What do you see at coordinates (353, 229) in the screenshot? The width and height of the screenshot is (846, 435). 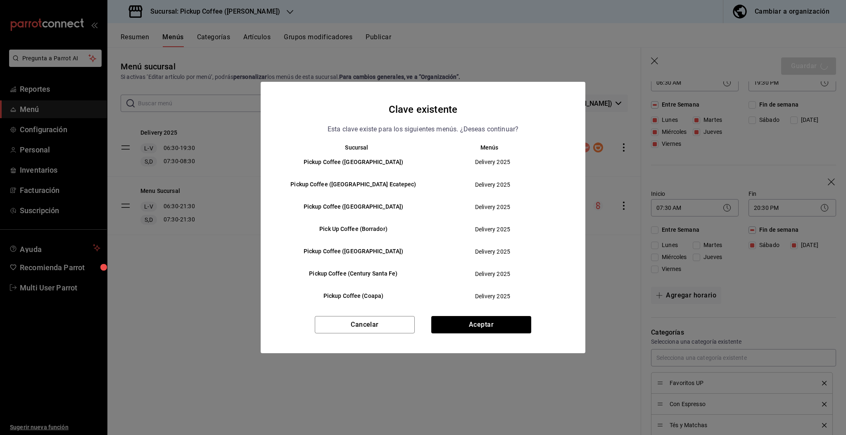 I see `h6: Pick Up Coffee (Borrador)` at bounding box center [353, 229].